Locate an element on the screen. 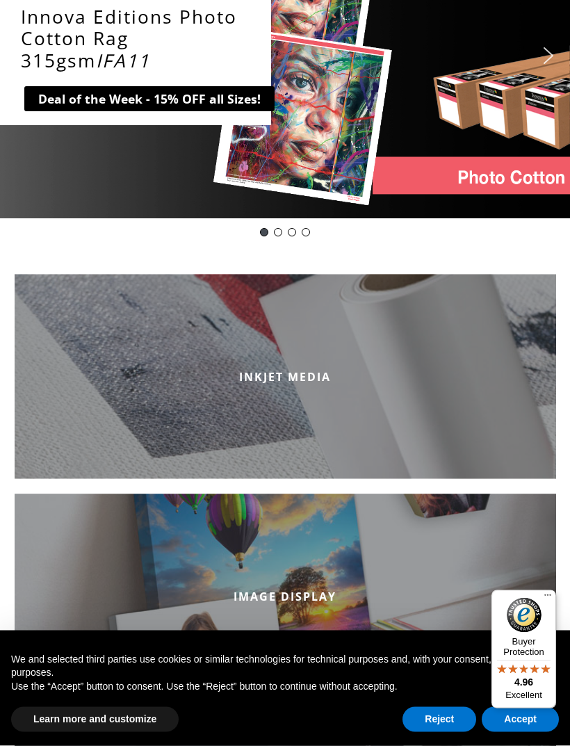 Image resolution: width=570 pixels, height=746 pixels. img: previous arrow is located at coordinates (22, 56).